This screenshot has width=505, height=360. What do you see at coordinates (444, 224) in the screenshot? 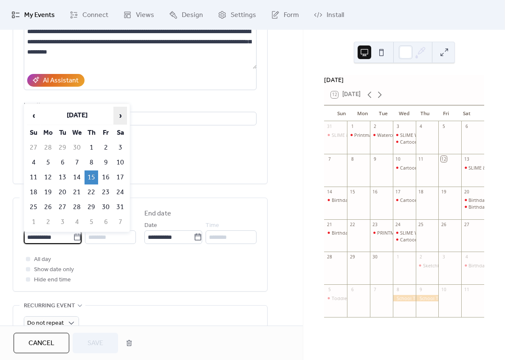
I see `div: 26` at bounding box center [444, 224].